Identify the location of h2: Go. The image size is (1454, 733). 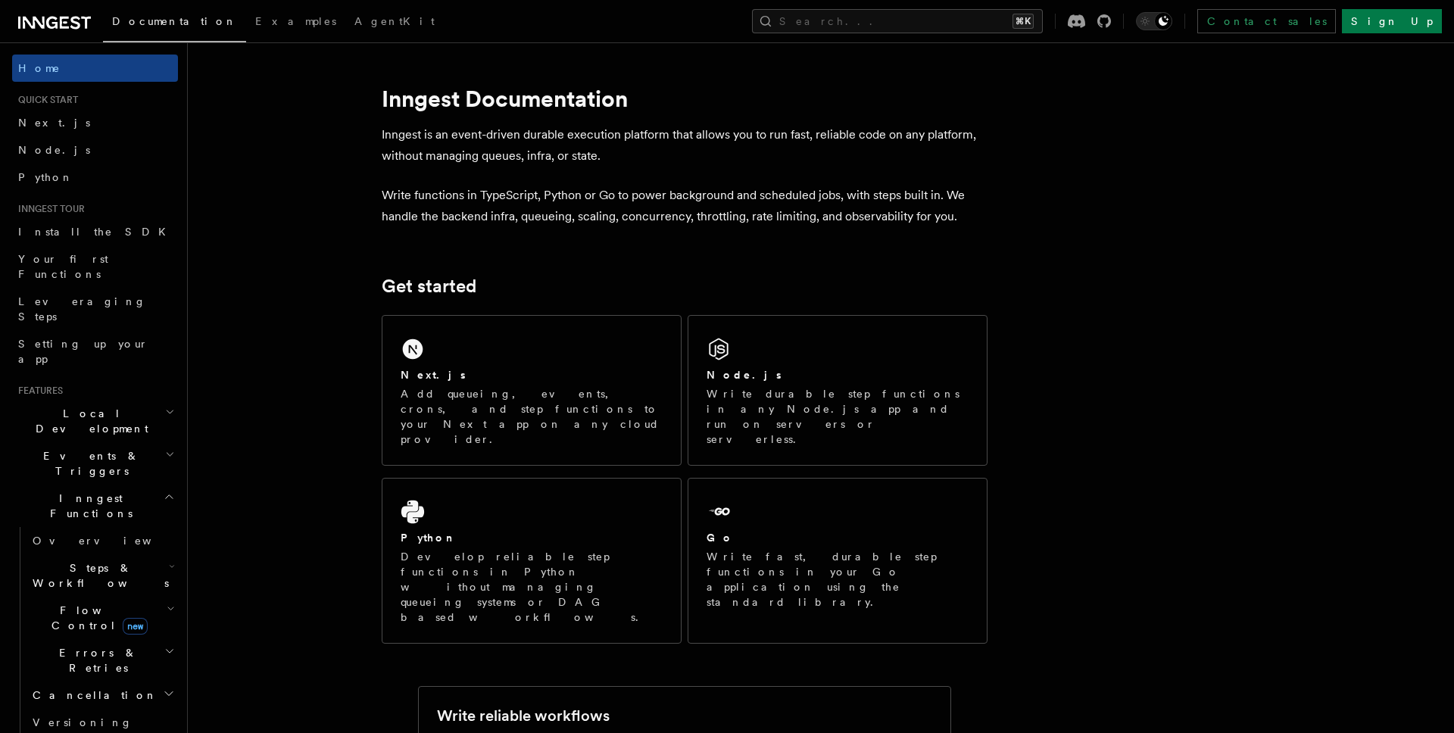
(720, 538).